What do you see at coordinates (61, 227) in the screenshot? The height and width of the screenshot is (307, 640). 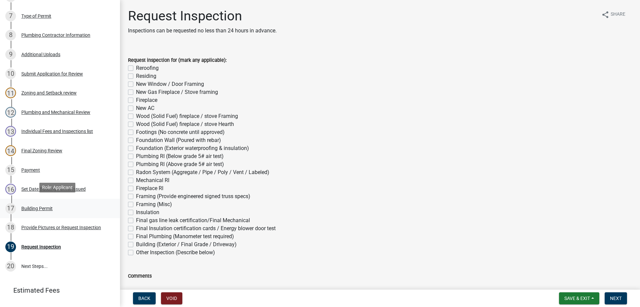 I see `div: Provide Pictures or Request Inspection` at bounding box center [61, 227].